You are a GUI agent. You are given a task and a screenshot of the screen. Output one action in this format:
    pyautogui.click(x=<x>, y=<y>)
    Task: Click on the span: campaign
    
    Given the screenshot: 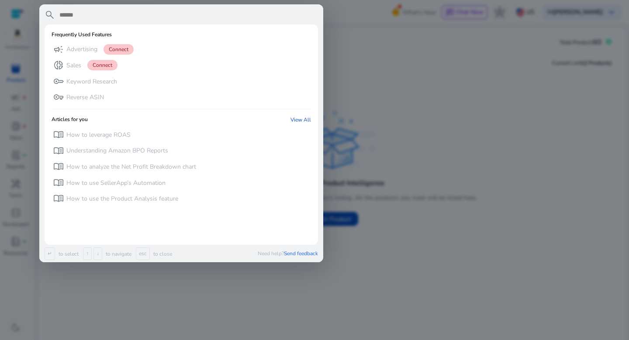 What is the action you would take?
    pyautogui.click(x=59, y=49)
    